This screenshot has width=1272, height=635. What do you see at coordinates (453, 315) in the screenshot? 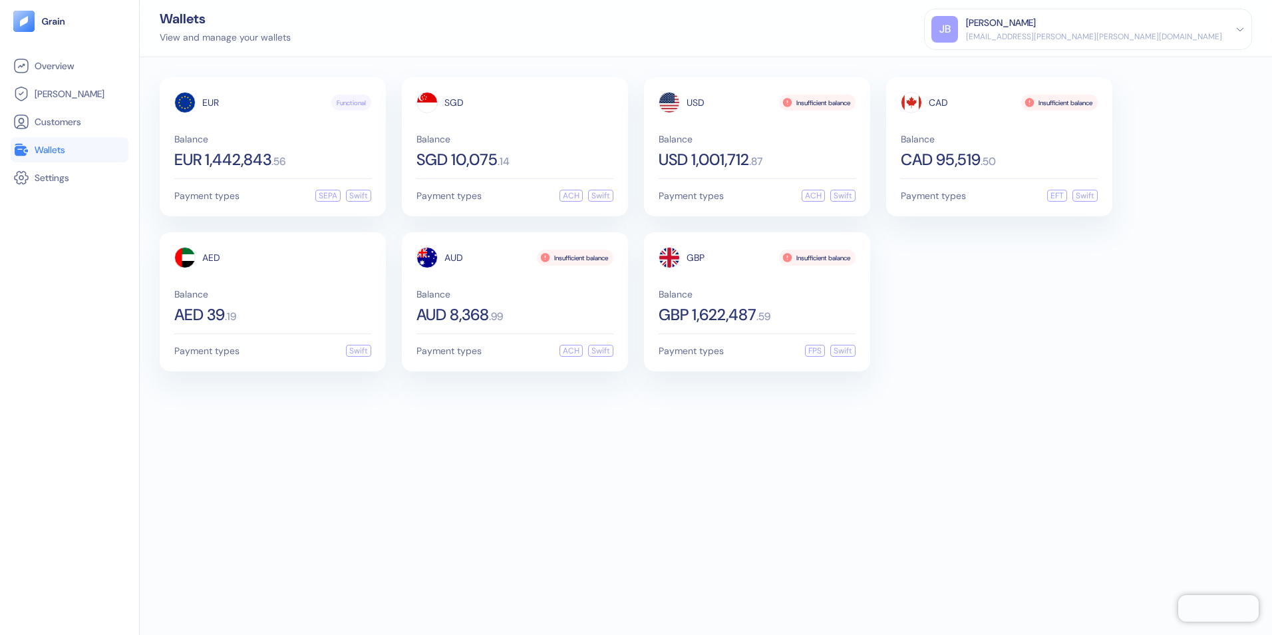
I see `span: AUD 8,368` at bounding box center [453, 315].